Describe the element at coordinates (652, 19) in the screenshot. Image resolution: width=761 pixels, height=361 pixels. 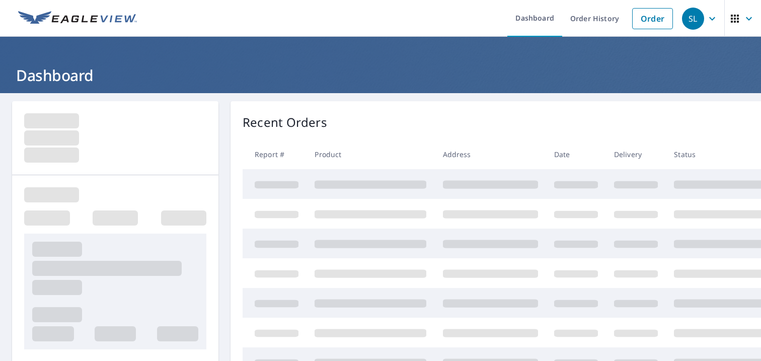
I see `a: Order` at that location.